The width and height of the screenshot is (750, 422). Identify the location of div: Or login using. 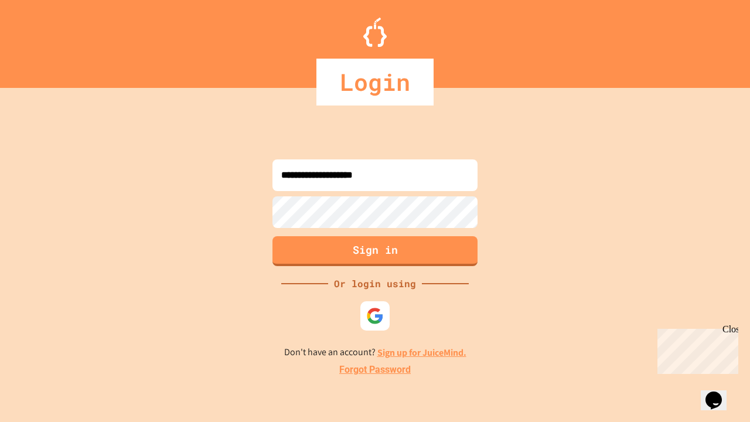
(375, 284).